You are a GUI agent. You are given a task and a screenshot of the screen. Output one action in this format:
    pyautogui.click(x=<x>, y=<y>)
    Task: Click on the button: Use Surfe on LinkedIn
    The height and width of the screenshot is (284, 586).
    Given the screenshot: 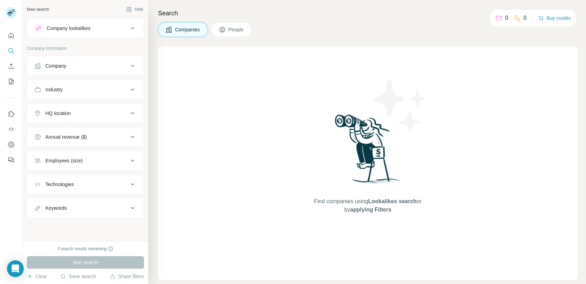 What is the action you would take?
    pyautogui.click(x=11, y=114)
    